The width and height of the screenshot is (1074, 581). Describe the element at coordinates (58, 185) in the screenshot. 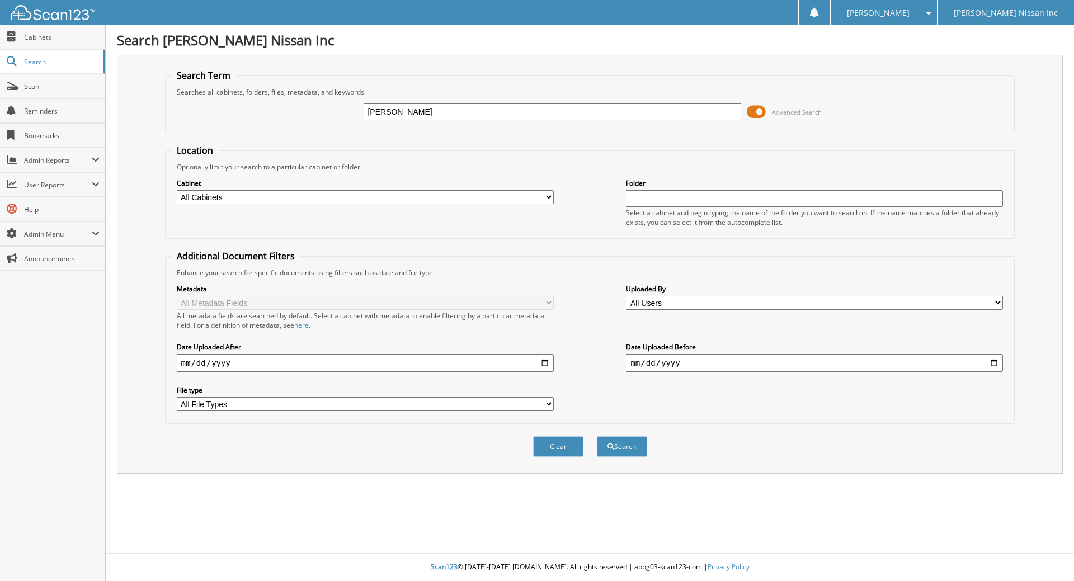

I see `span: User Reports` at that location.